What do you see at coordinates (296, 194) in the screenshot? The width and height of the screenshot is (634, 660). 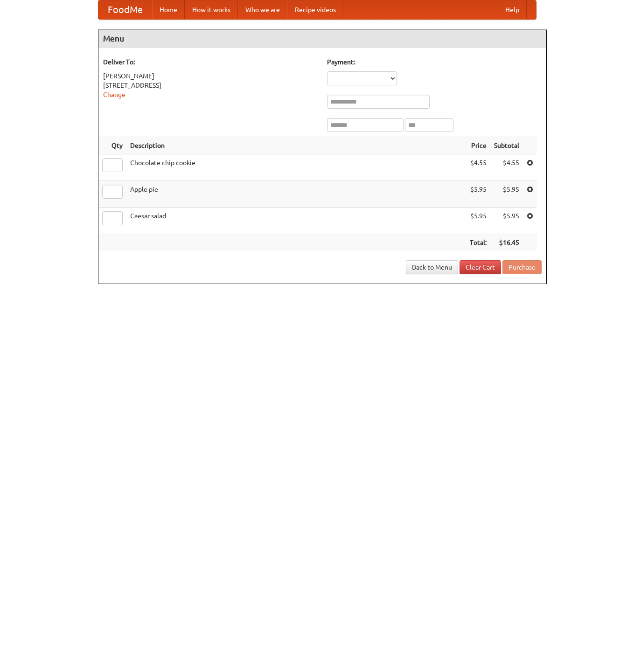 I see `td: Apple pie` at bounding box center [296, 194].